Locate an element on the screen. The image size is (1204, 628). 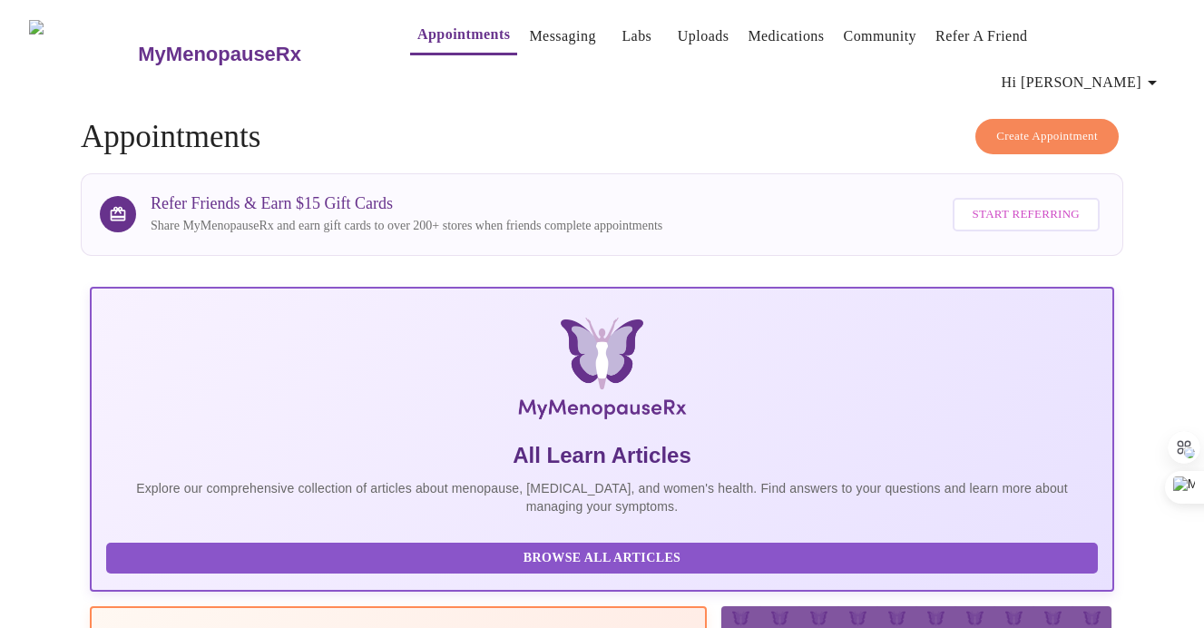
a: Community is located at coordinates (880, 36).